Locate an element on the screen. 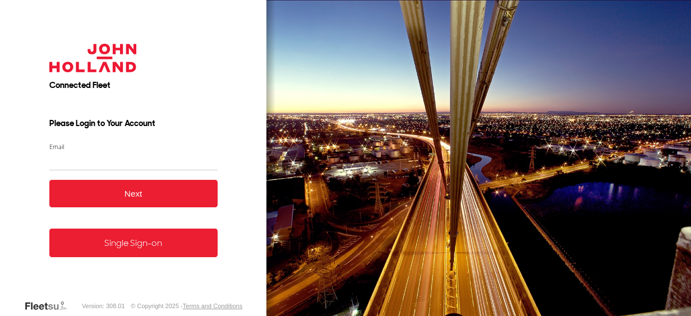  button: Next is located at coordinates (134, 194).